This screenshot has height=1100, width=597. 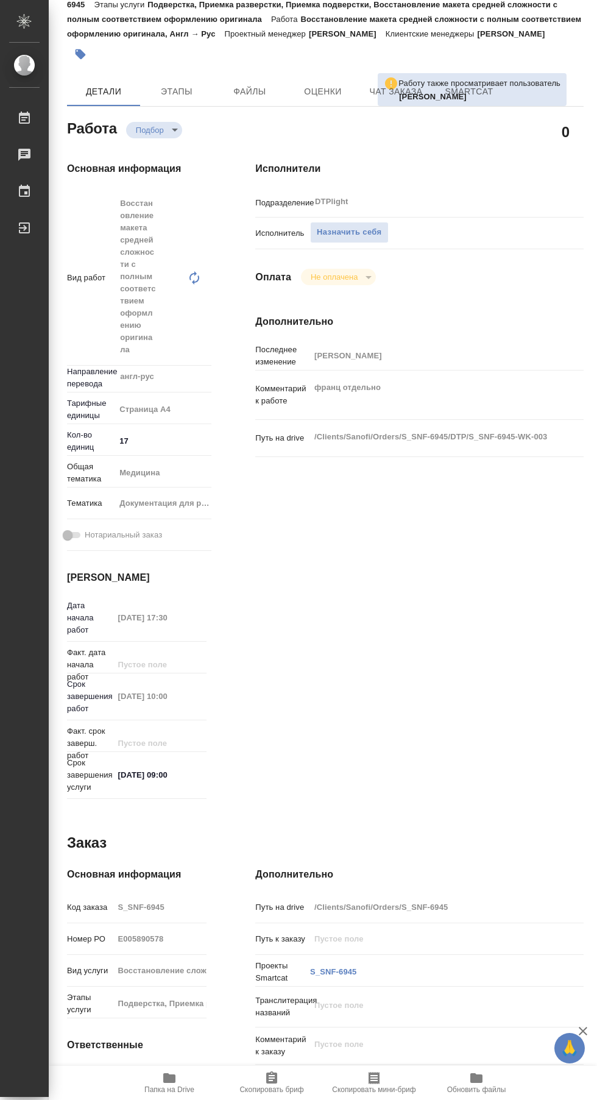 What do you see at coordinates (324, 26) in the screenshot?
I see `p: Восстановление макета средней сложности с полным соответствием оформлению оригинала, Англ → Рус` at bounding box center [324, 26].